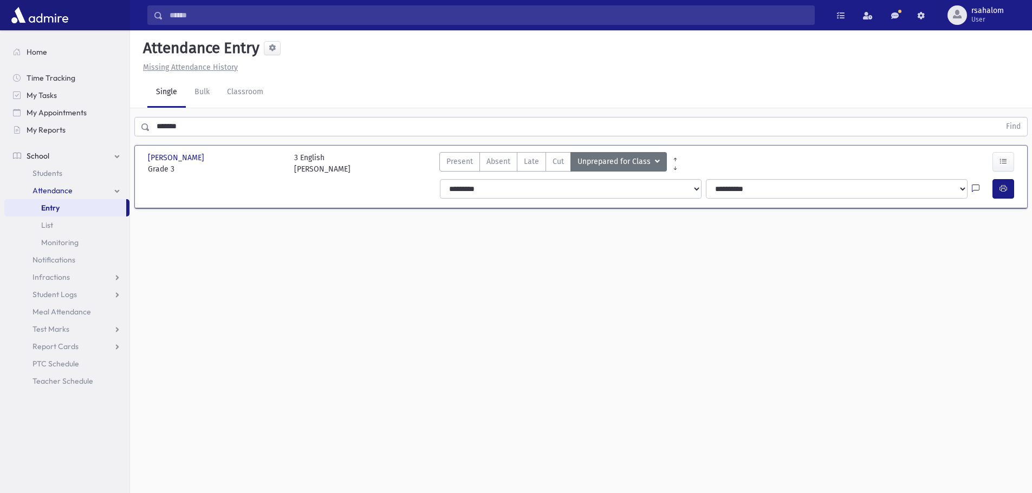  I want to click on a: My Appointments, so click(67, 113).